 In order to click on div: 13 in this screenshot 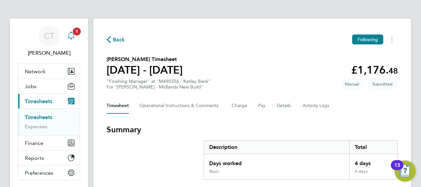, I will do `click(397, 169)`.